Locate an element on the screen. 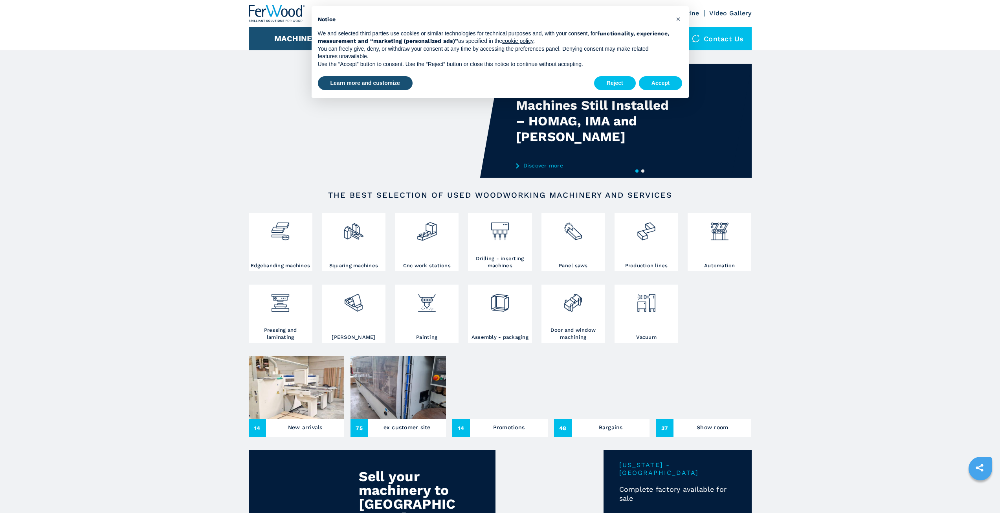 Image resolution: width=1000 pixels, height=513 pixels. a: Squaring machines is located at coordinates (354, 242).